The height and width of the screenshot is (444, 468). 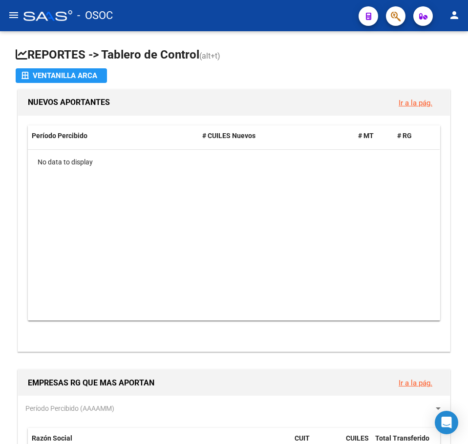 I want to click on span: Período Percibido (AAAAMM), so click(x=70, y=409).